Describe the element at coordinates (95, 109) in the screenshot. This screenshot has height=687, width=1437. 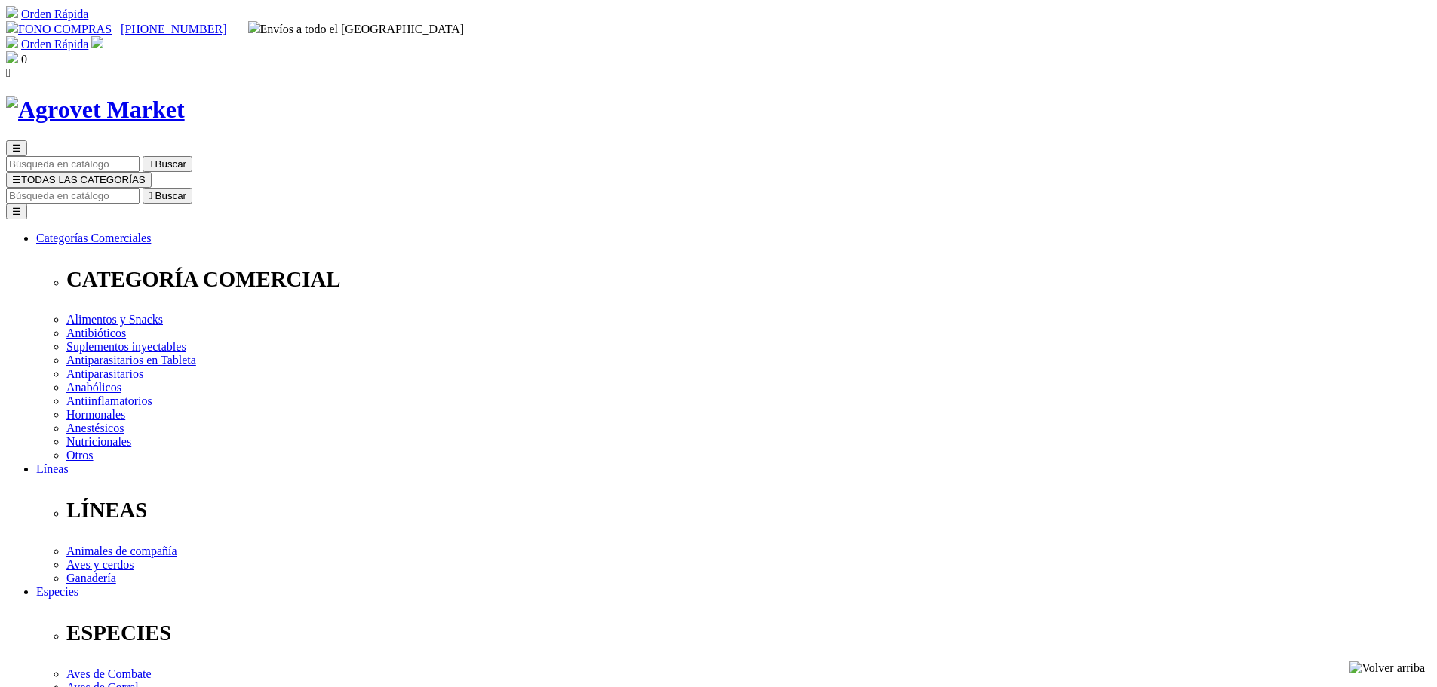
I see `img: Agrovet Market` at that location.